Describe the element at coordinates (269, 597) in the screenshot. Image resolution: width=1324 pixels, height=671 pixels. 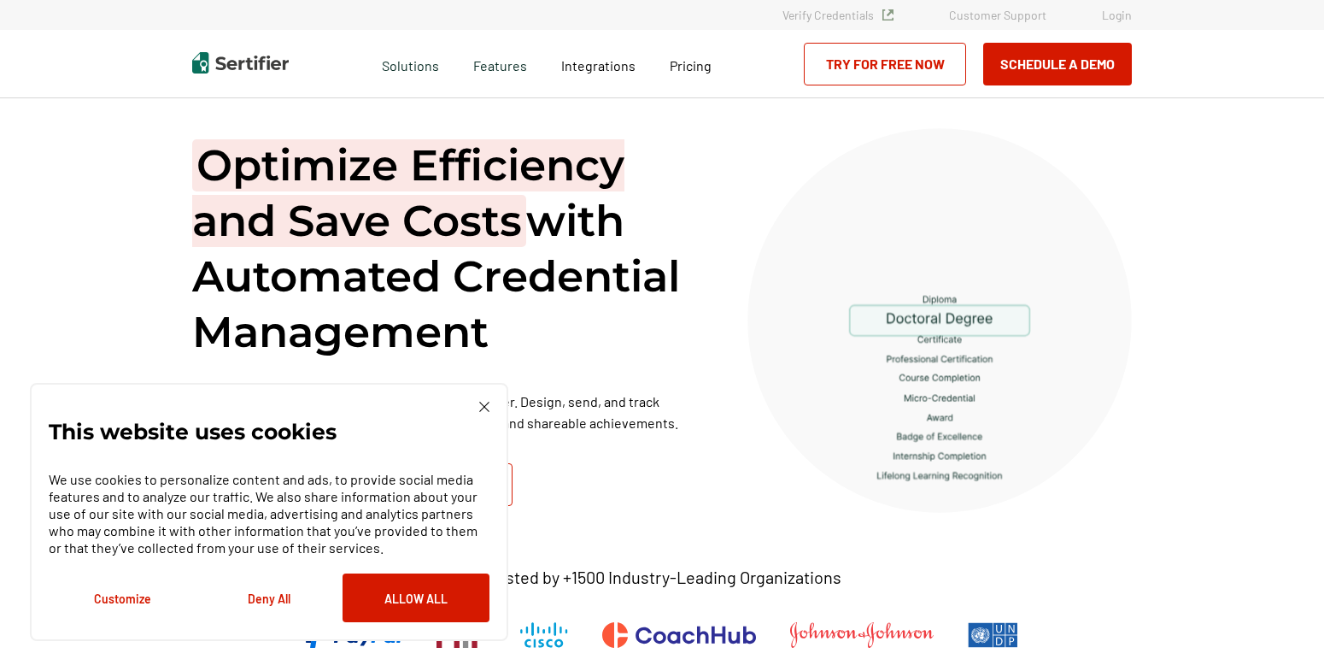
I see `button: Deny All` at that location.